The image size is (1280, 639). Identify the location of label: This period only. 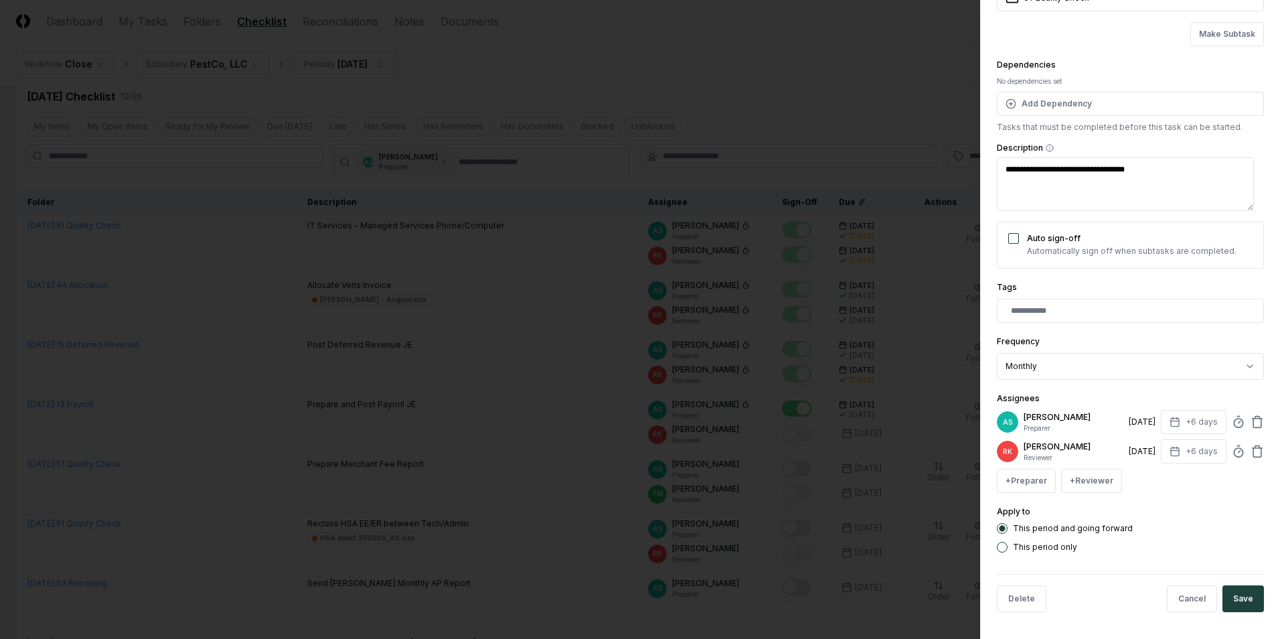
(1045, 547).